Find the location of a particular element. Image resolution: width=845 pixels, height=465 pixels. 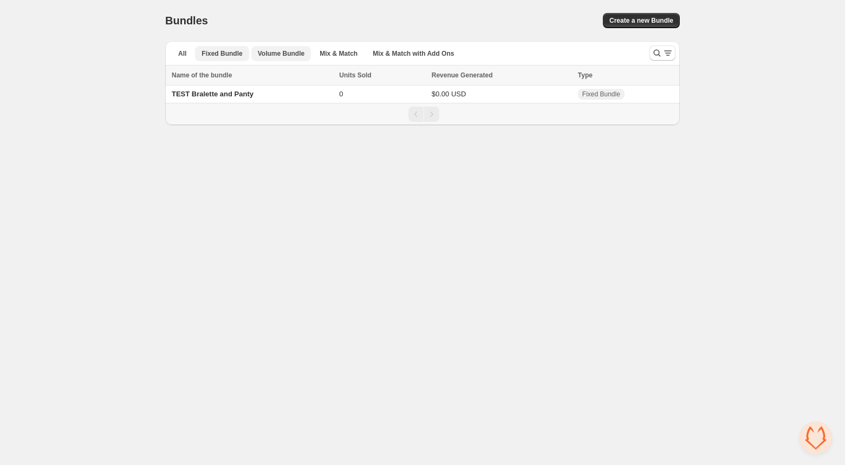

div: Name of the bundle is located at coordinates (252, 75).